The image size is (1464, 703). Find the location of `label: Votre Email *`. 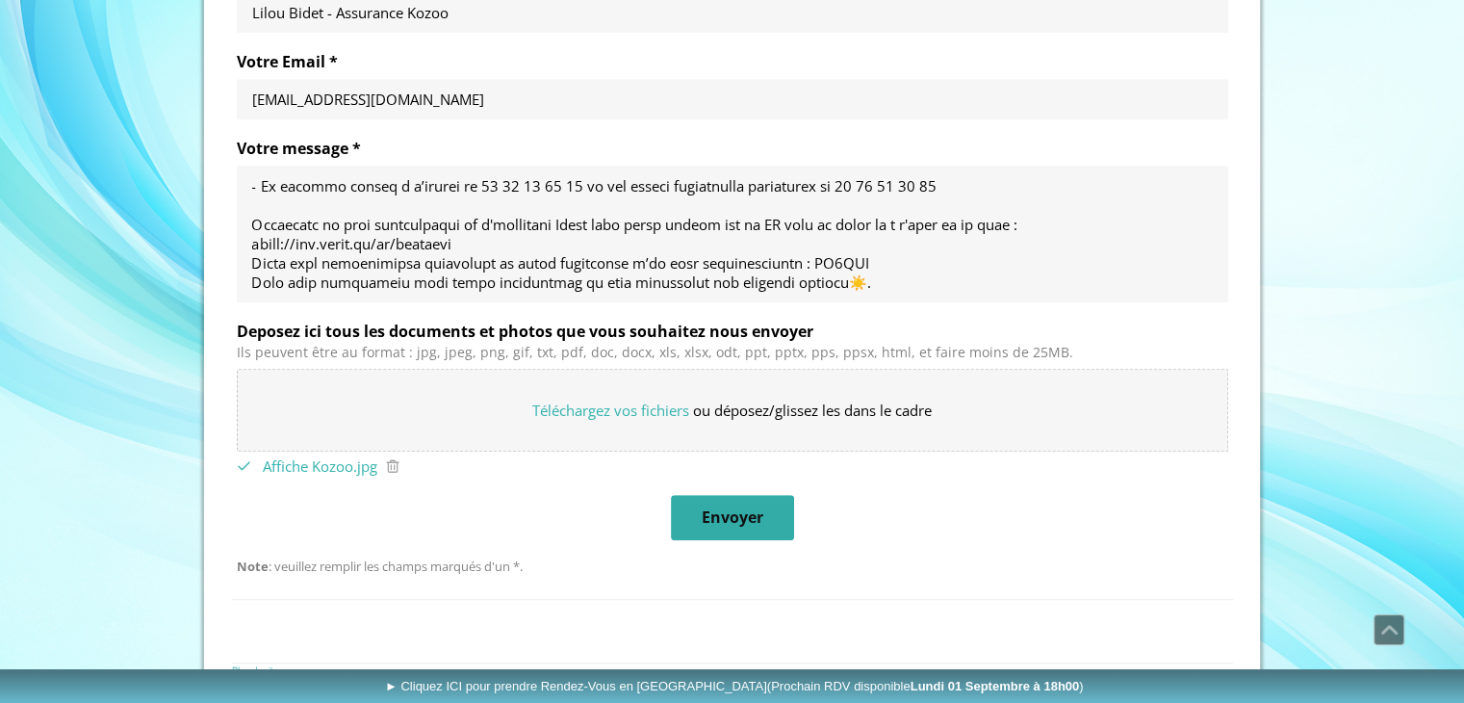

label: Votre Email * is located at coordinates (733, 62).